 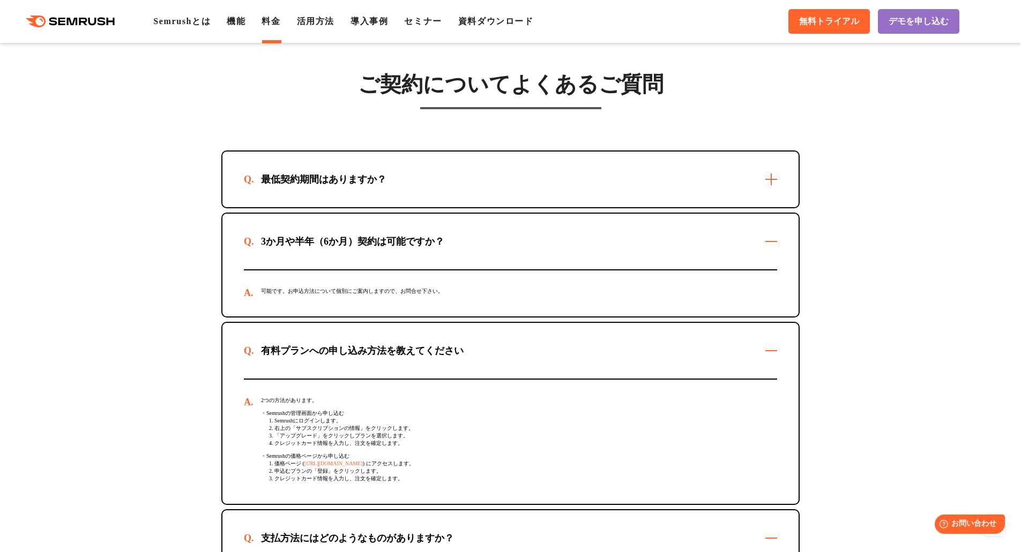 What do you see at coordinates (519, 401) in the screenshot?
I see `div: 2つの方法があります。` at bounding box center [519, 401].